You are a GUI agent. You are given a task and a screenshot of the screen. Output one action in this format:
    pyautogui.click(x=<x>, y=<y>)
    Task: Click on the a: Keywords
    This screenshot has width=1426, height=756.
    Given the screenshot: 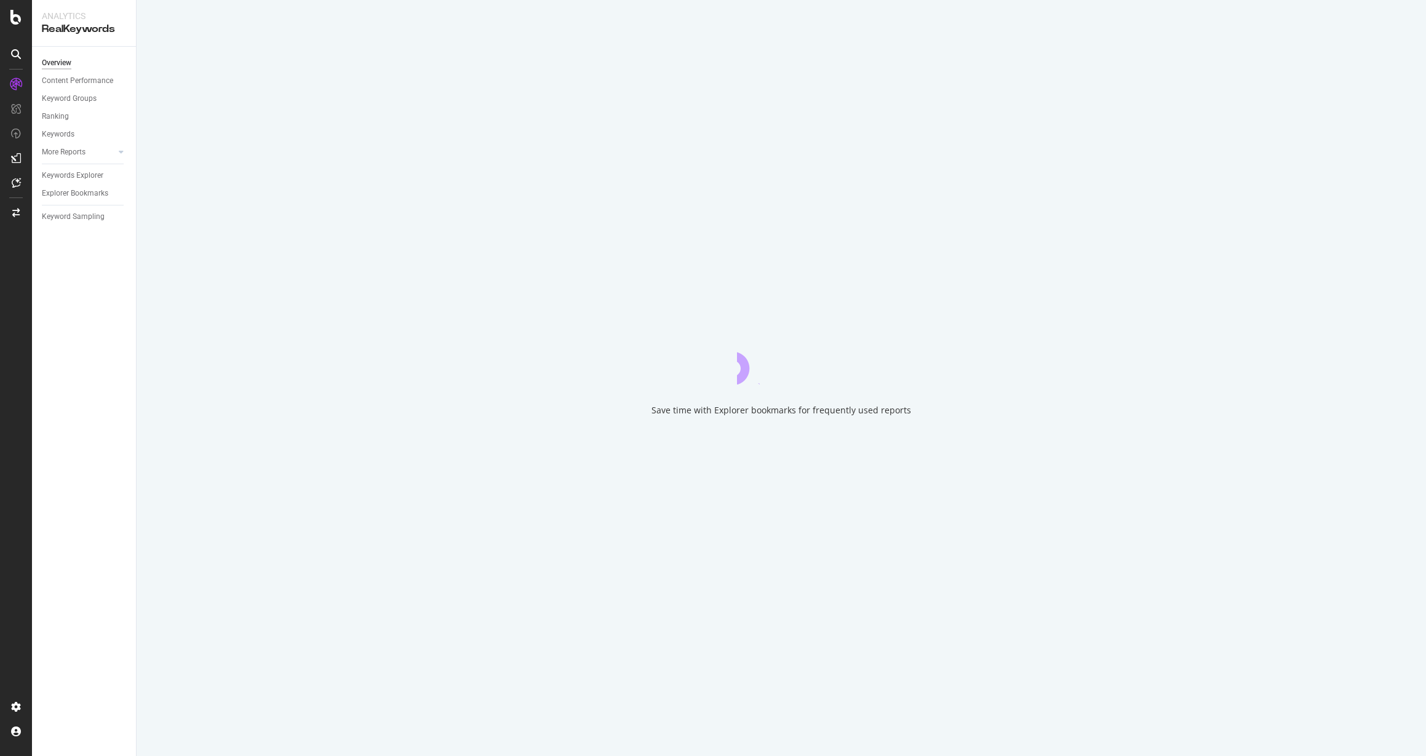 What is the action you would take?
    pyautogui.click(x=84, y=134)
    